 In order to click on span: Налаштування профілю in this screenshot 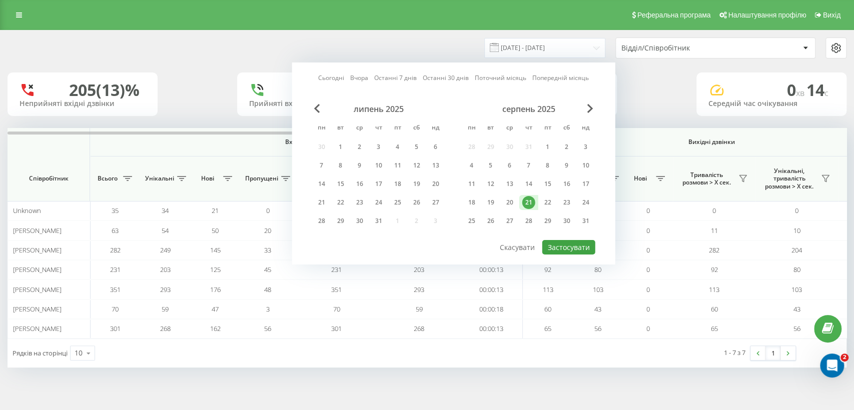, I will do `click(767, 15)`.